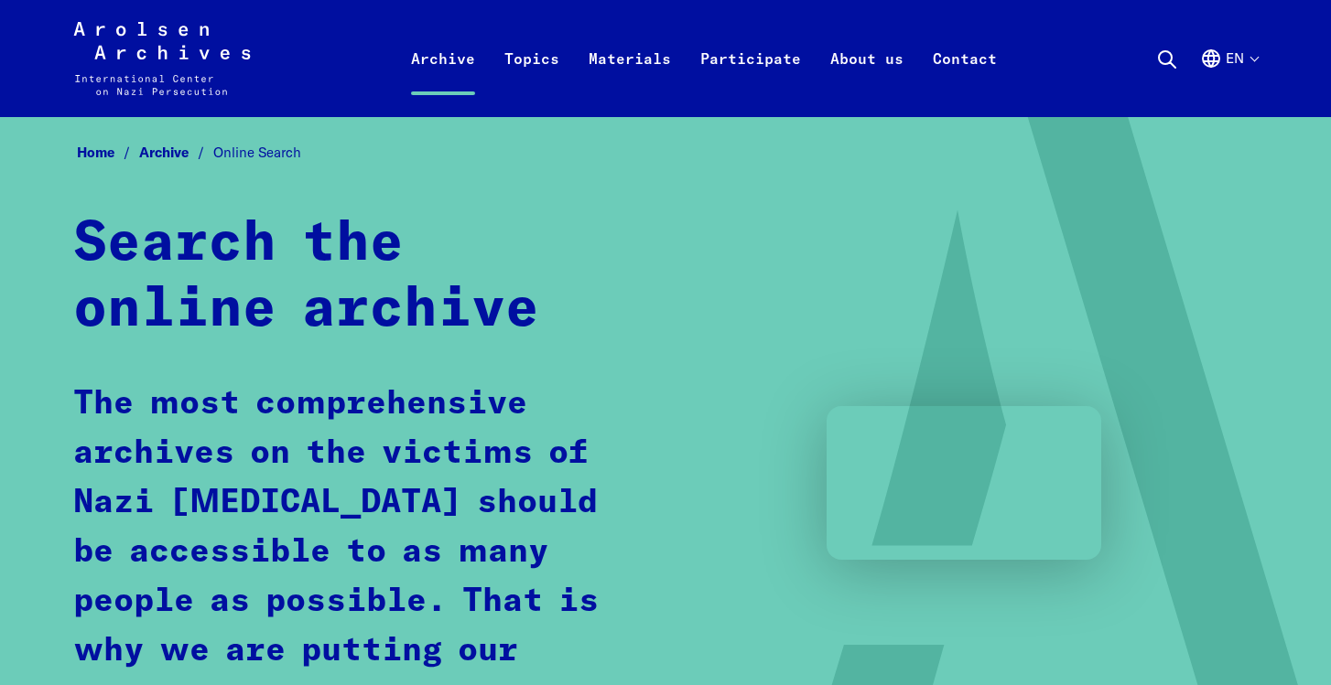 The height and width of the screenshot is (685, 1331). I want to click on a: About us, so click(867, 81).